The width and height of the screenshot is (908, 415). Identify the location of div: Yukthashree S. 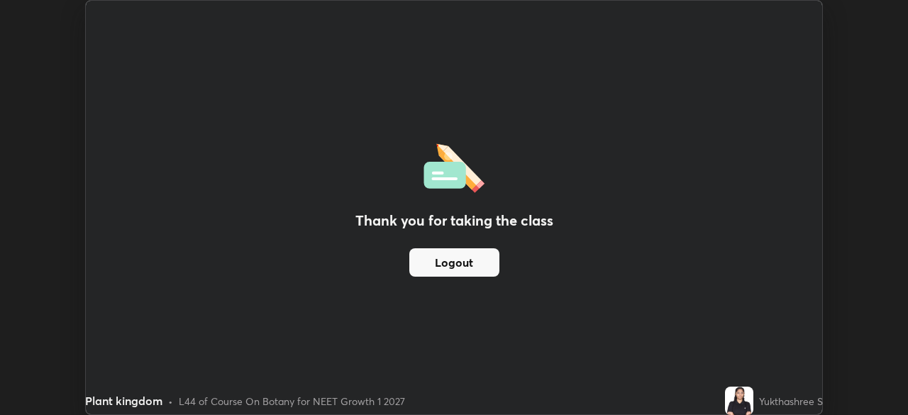
(791, 401).